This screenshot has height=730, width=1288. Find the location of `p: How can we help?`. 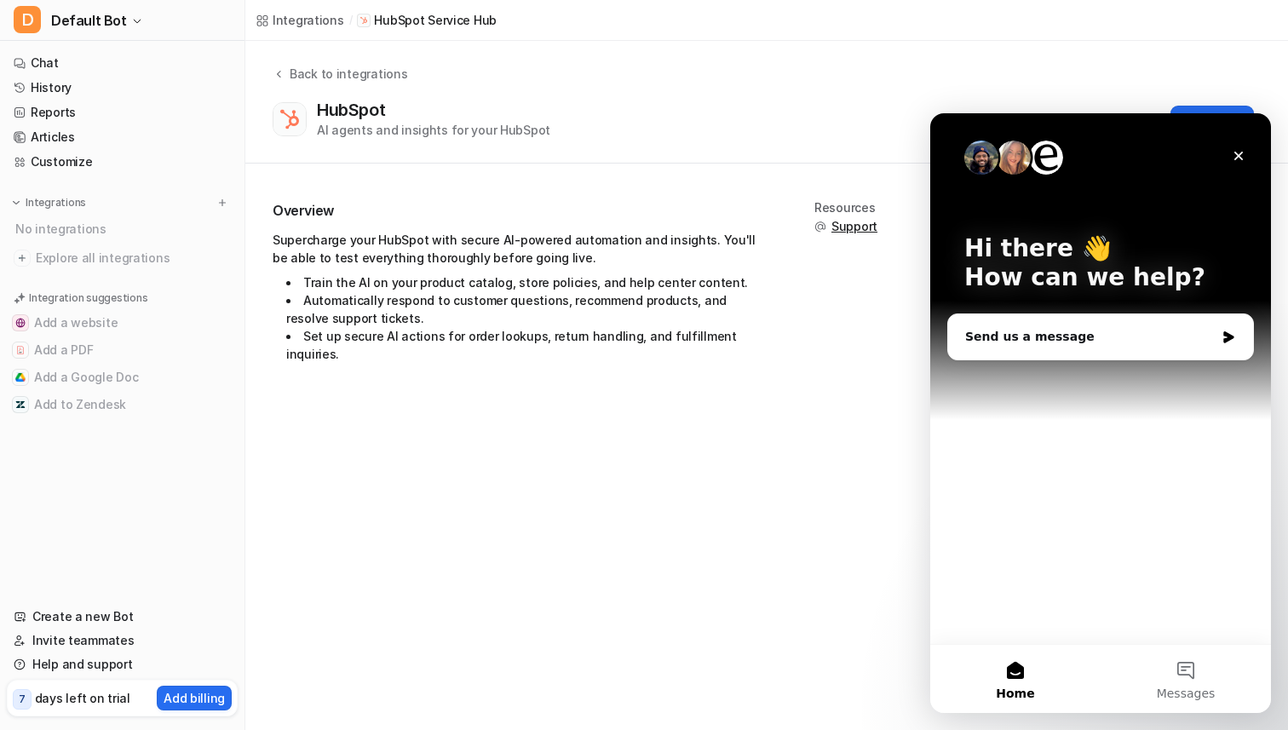

p: How can we help? is located at coordinates (170, 164).